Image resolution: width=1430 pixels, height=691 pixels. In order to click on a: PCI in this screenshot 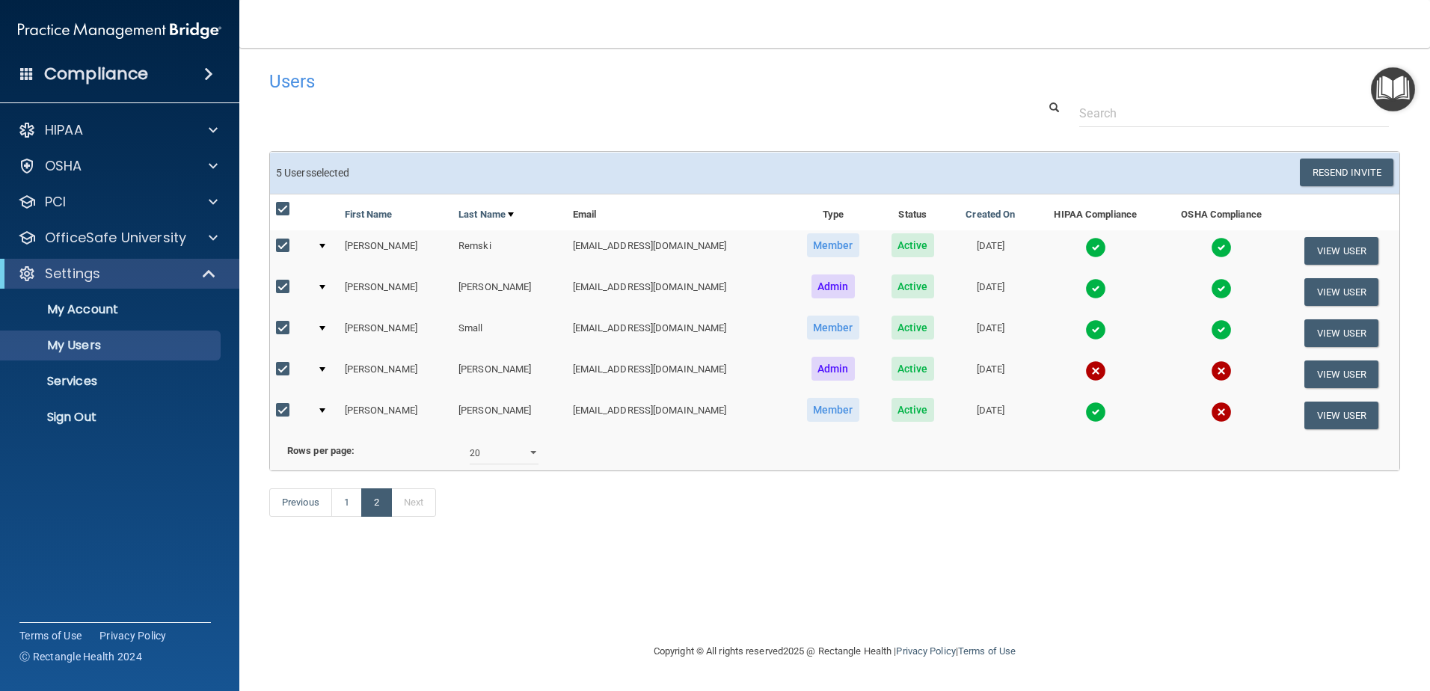, I will do `click(117, 202)`.